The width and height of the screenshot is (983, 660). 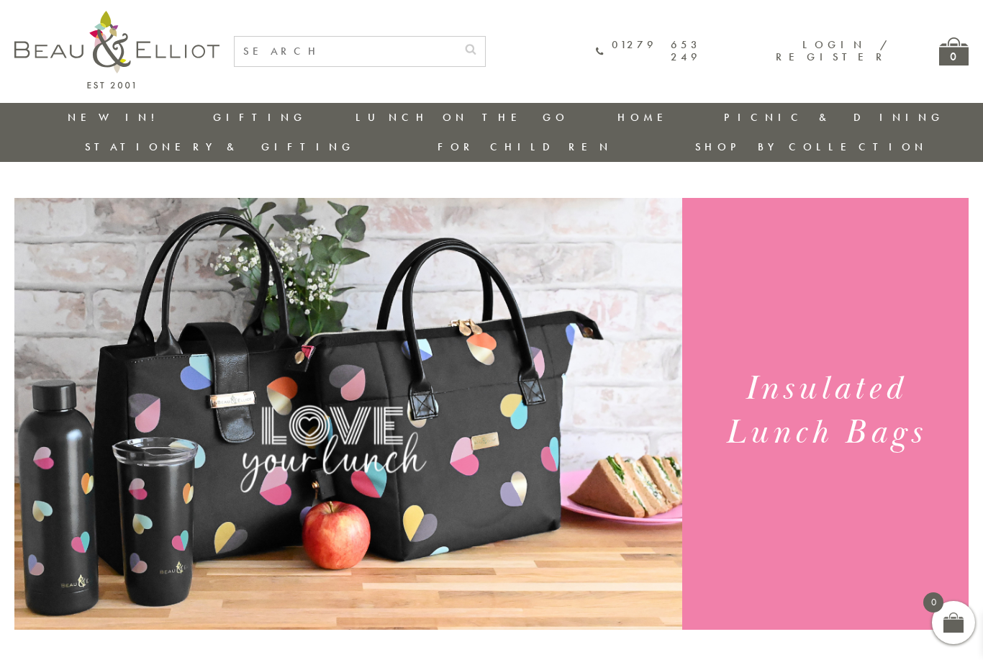 I want to click on a: Shop by collection, so click(x=811, y=147).